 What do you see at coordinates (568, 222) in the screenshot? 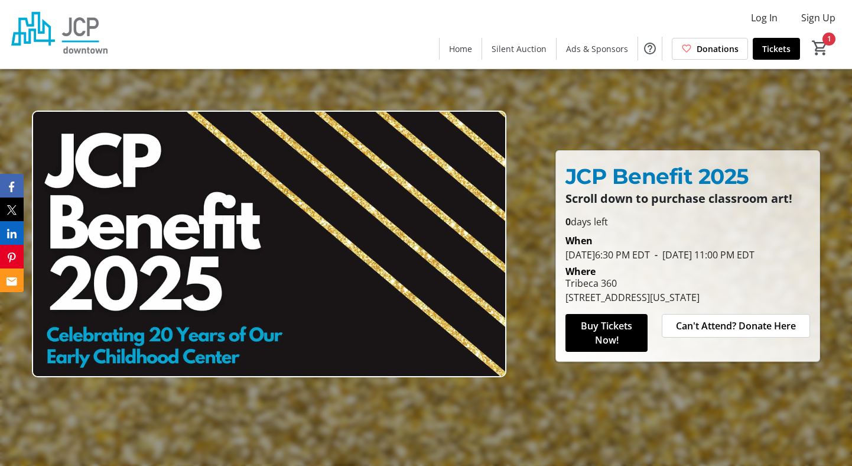
I see `span: 0` at bounding box center [568, 222].